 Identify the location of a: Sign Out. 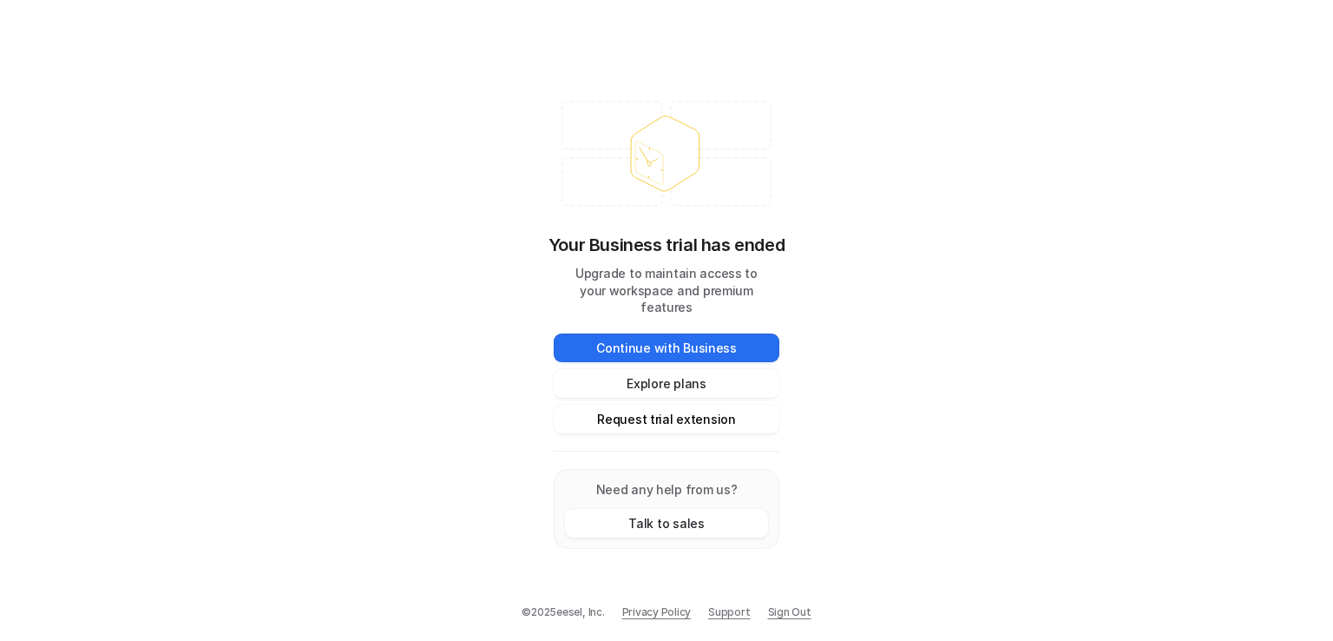
(790, 612).